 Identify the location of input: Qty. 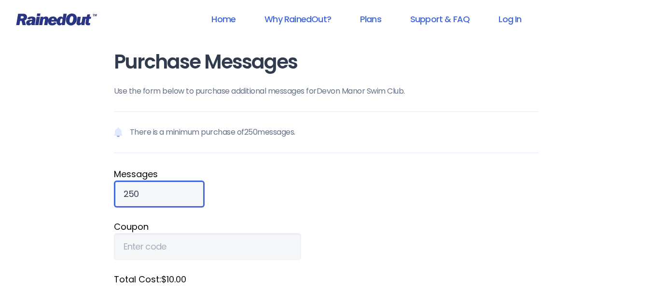
(159, 194).